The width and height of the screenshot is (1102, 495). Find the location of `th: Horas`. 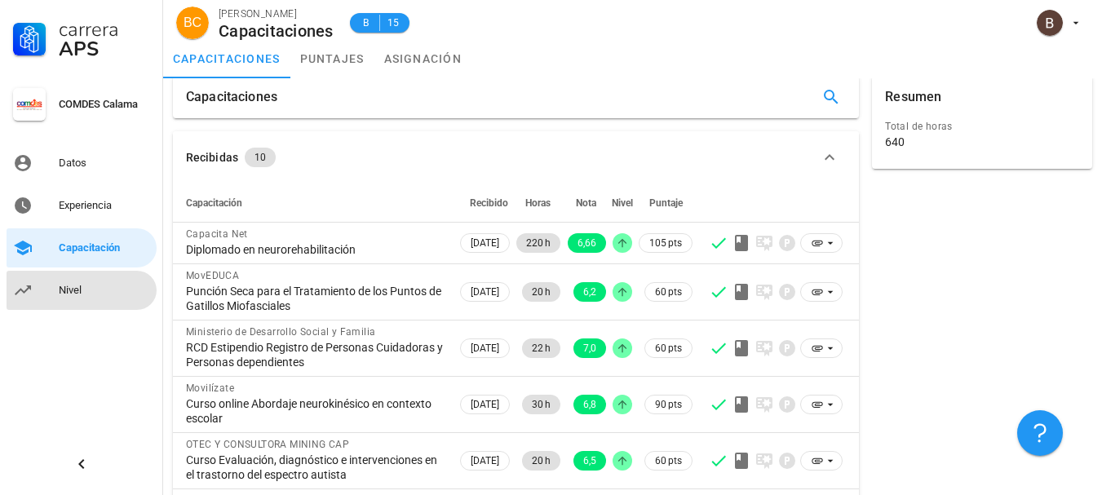

th: Horas is located at coordinates (539, 203).